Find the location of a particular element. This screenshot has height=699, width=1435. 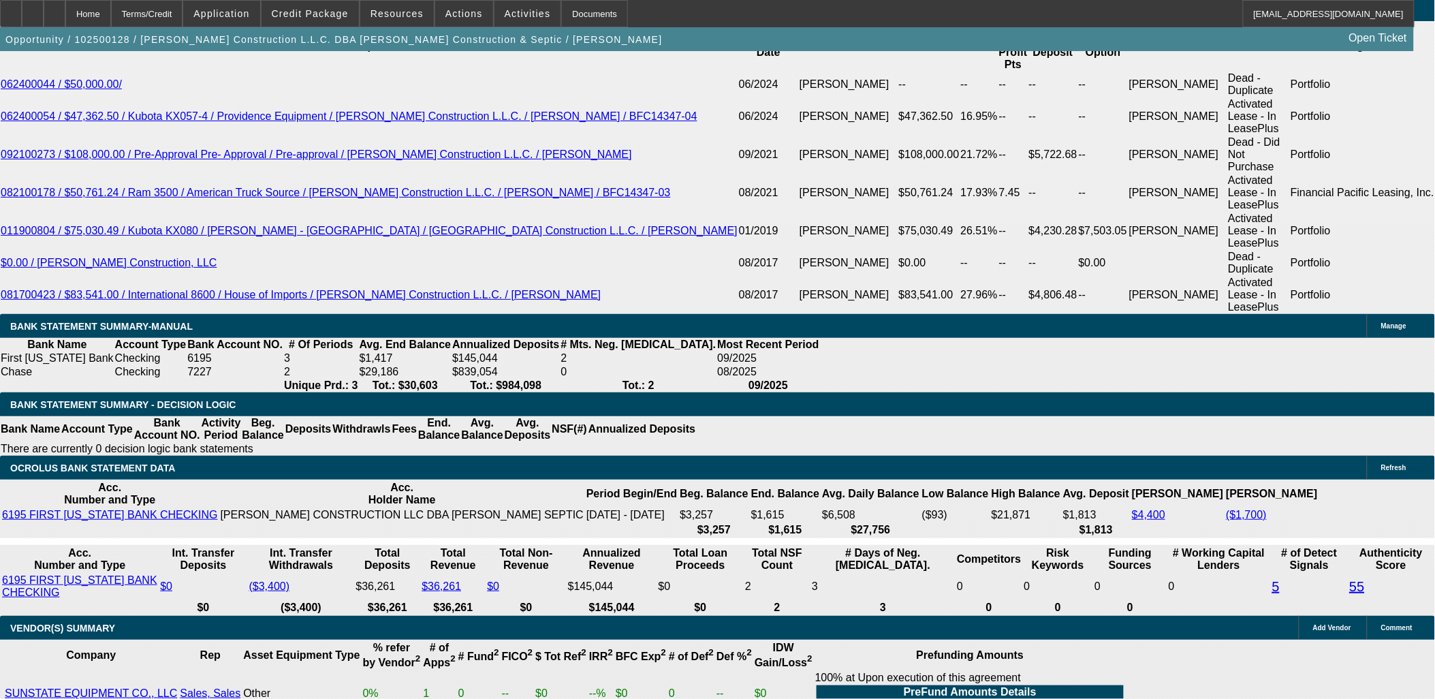

td: 6195 is located at coordinates (235, 358).